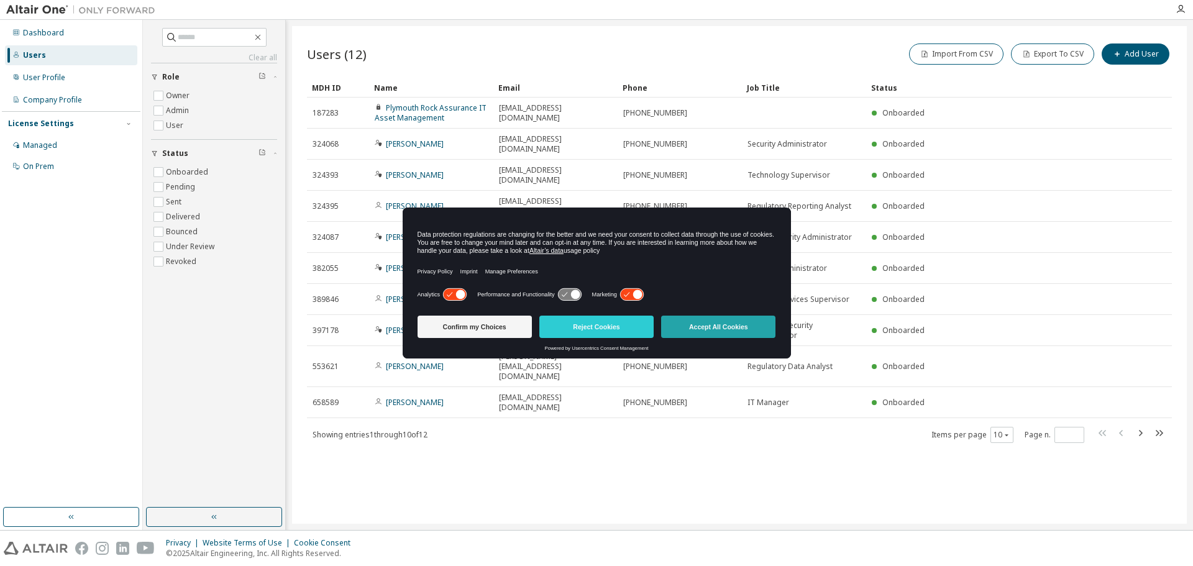 The width and height of the screenshot is (1193, 566). I want to click on span: 324068, so click(326, 144).